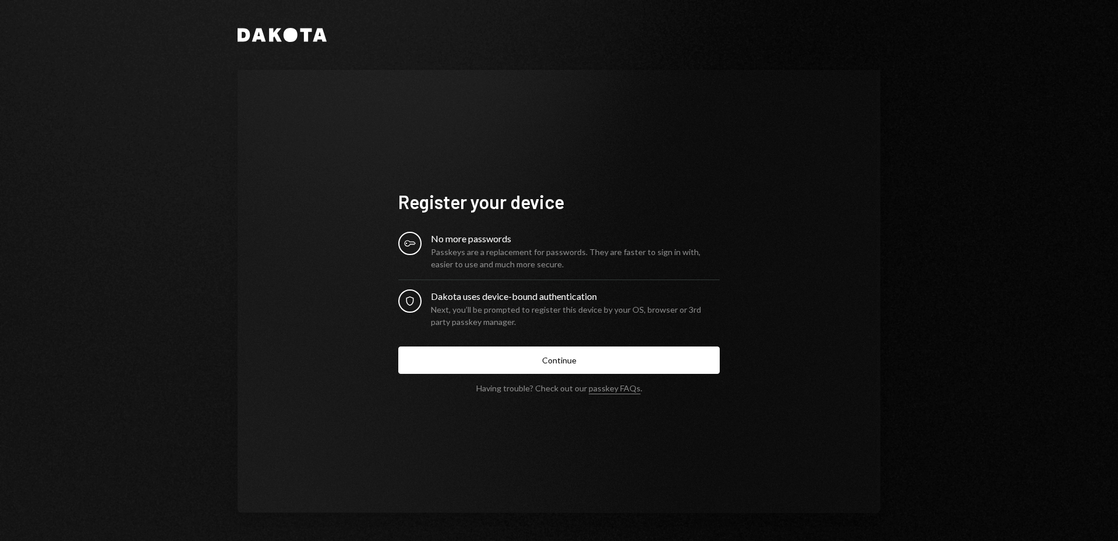  What do you see at coordinates (575, 258) in the screenshot?
I see `div: Passkeys are a replacement for passwords. They are faster to sign in with, easier to use and much...` at bounding box center [575, 258].